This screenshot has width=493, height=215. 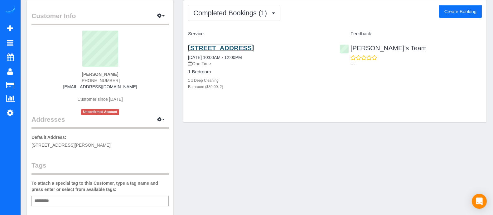 I want to click on button: Completed Bookings (1), so click(x=234, y=13).